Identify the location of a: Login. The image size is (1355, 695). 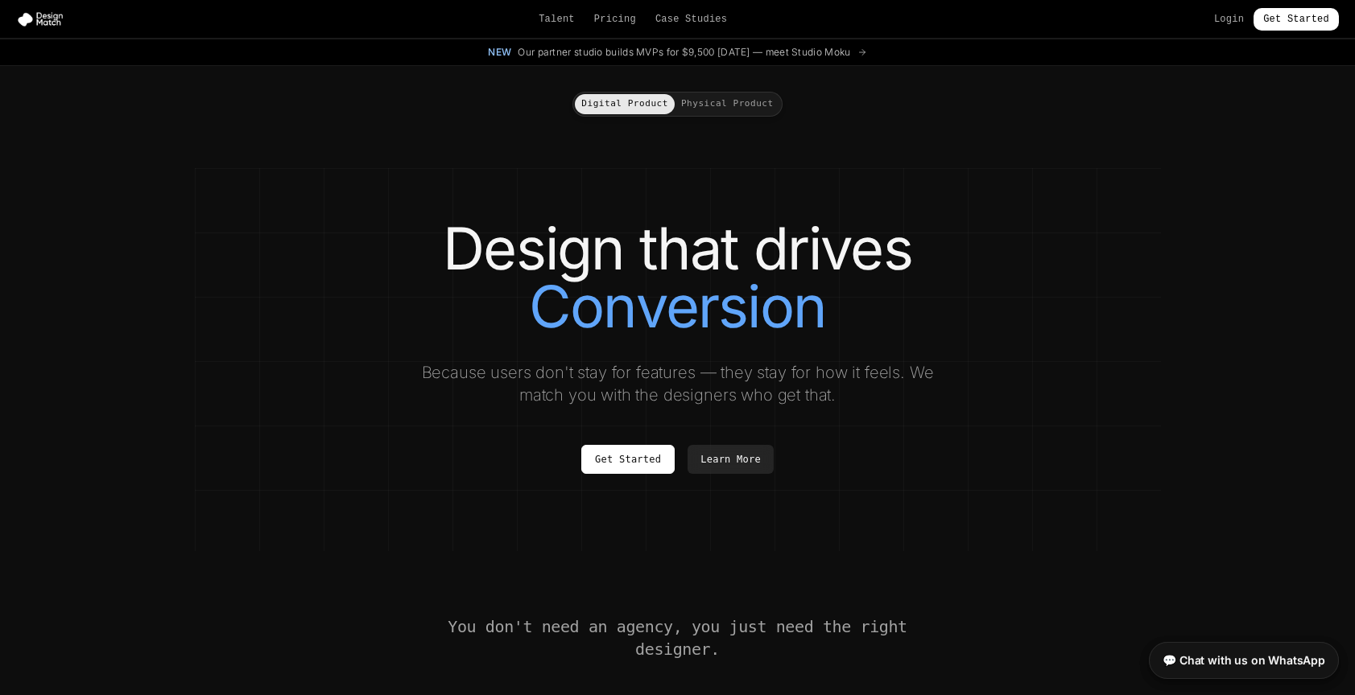
(1228, 19).